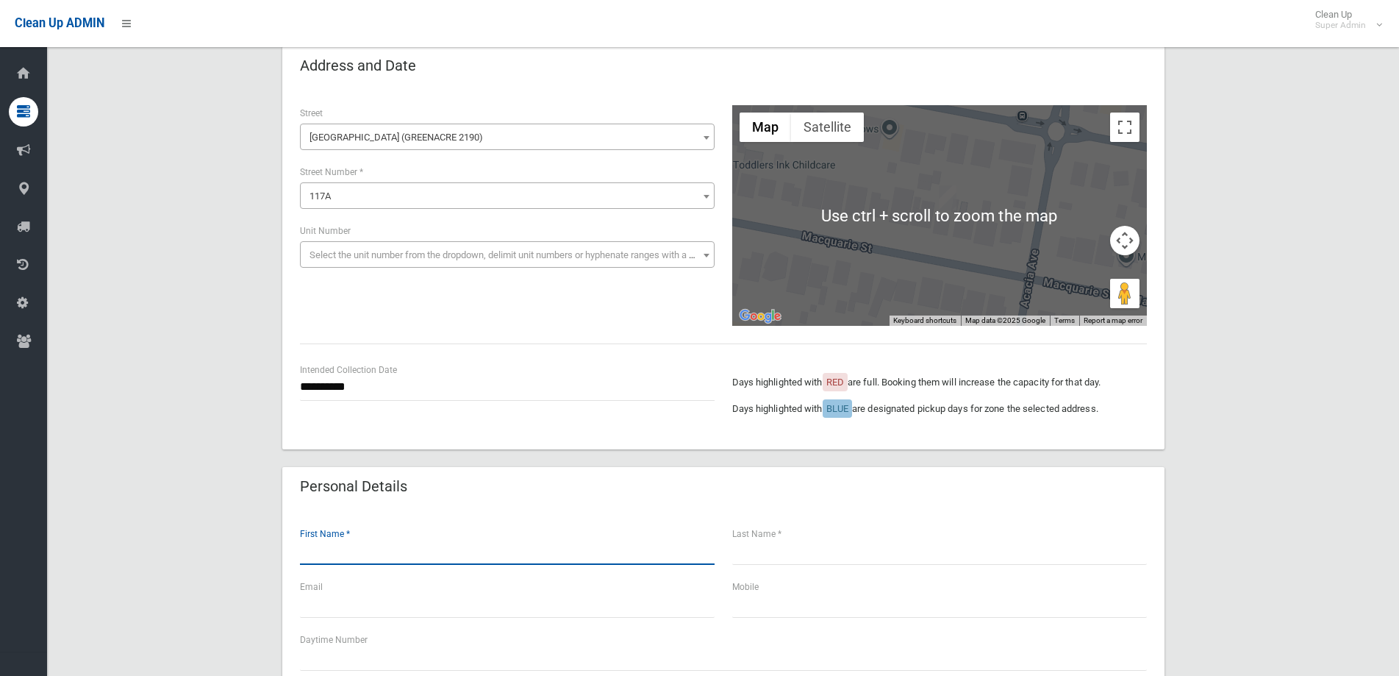 The image size is (1399, 676). Describe the element at coordinates (1125, 240) in the screenshot. I see `button: Map camera controls` at that location.